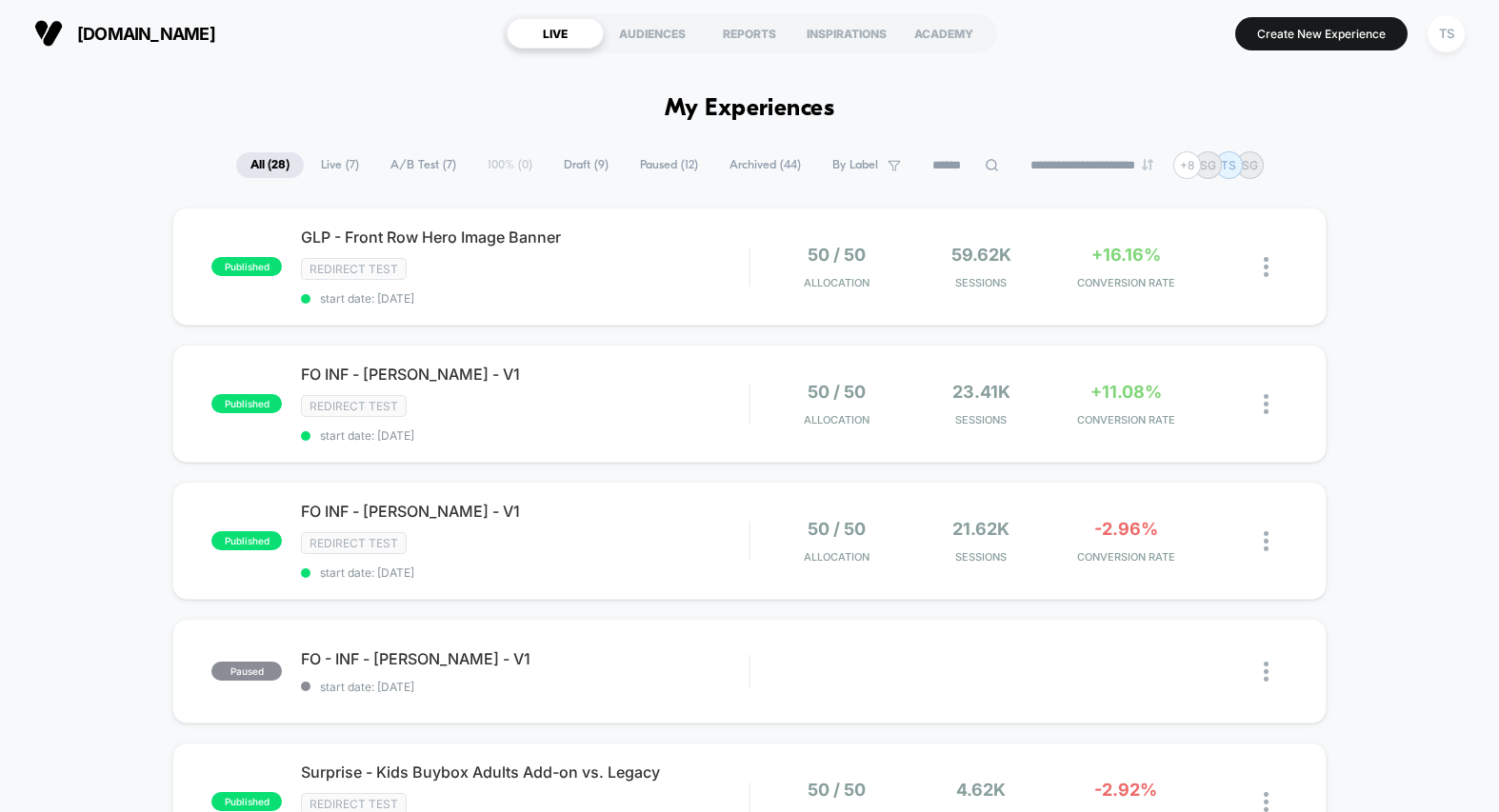  What do you see at coordinates (1445, 33) in the screenshot?
I see `button: TS` at bounding box center [1445, 33].